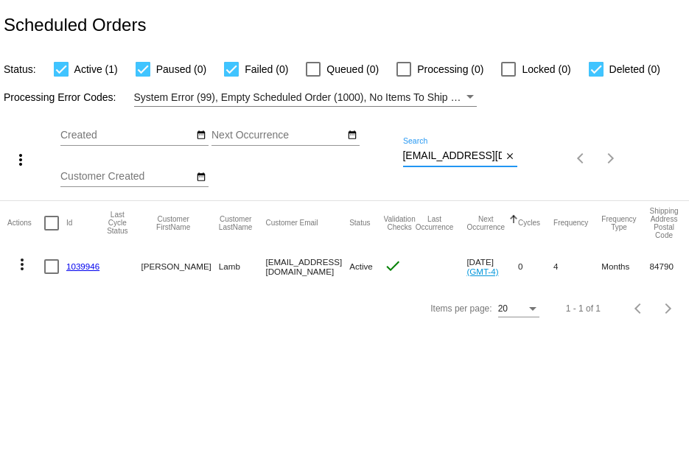 The image size is (689, 461). I want to click on span: Deleted (0), so click(634, 69).